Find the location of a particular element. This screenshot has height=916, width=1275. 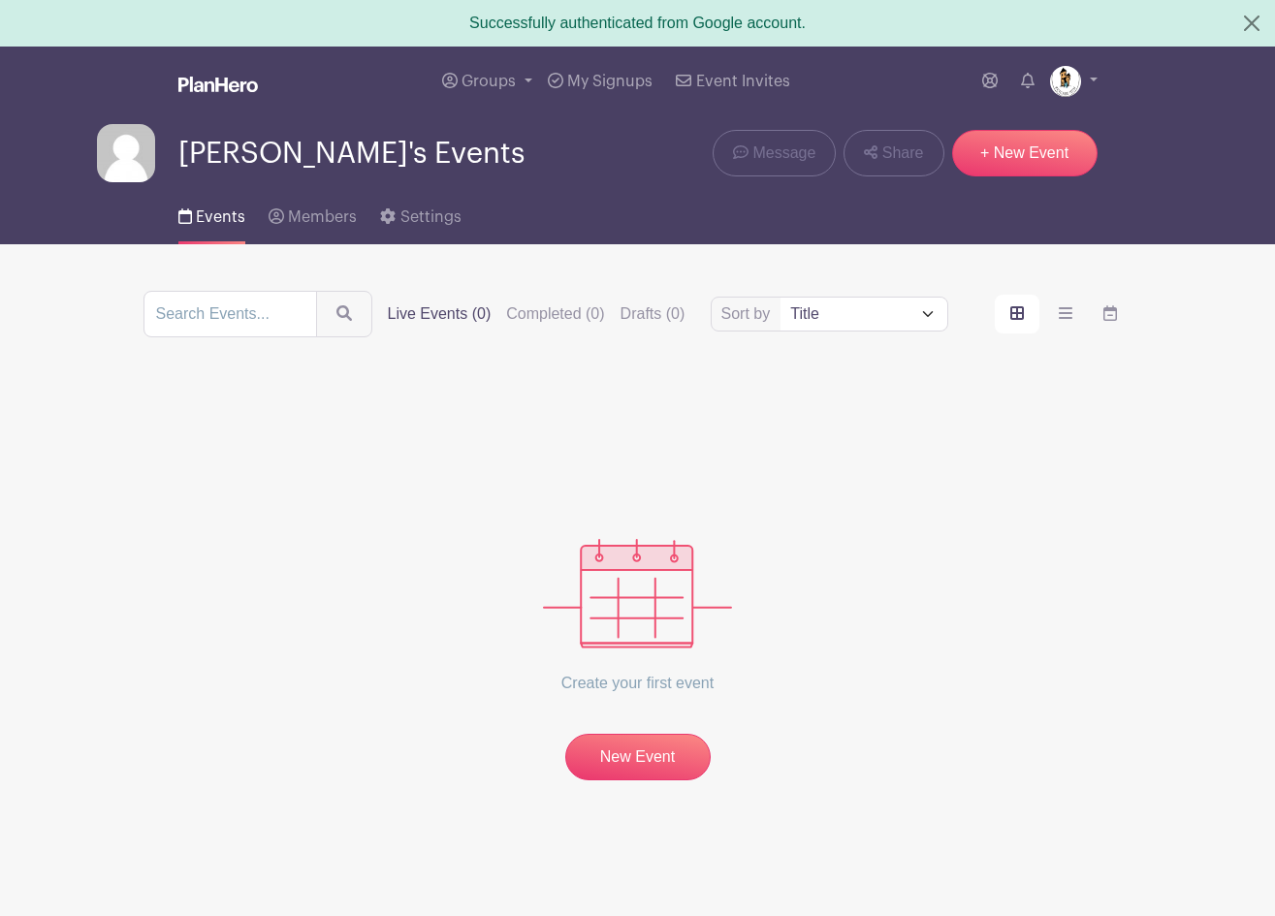

span: Message is located at coordinates (783, 153).